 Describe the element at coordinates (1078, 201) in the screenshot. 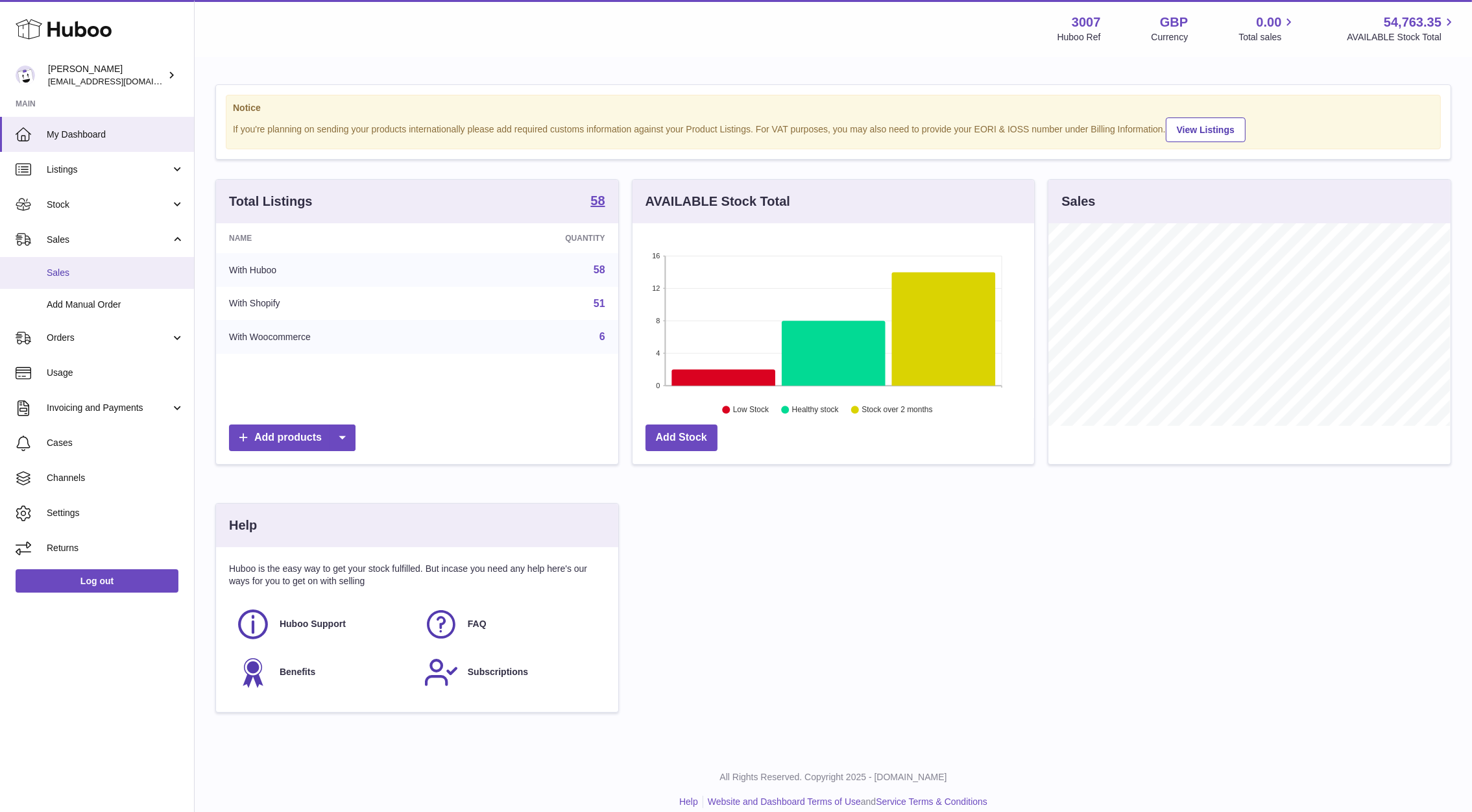

I see `h3: Sales` at that location.